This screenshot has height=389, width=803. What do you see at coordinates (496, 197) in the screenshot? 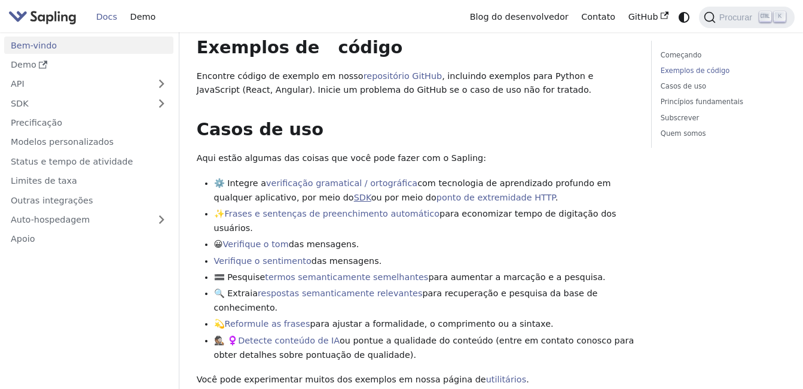
I see `a: ponto de extremidade HTTP` at bounding box center [496, 197].